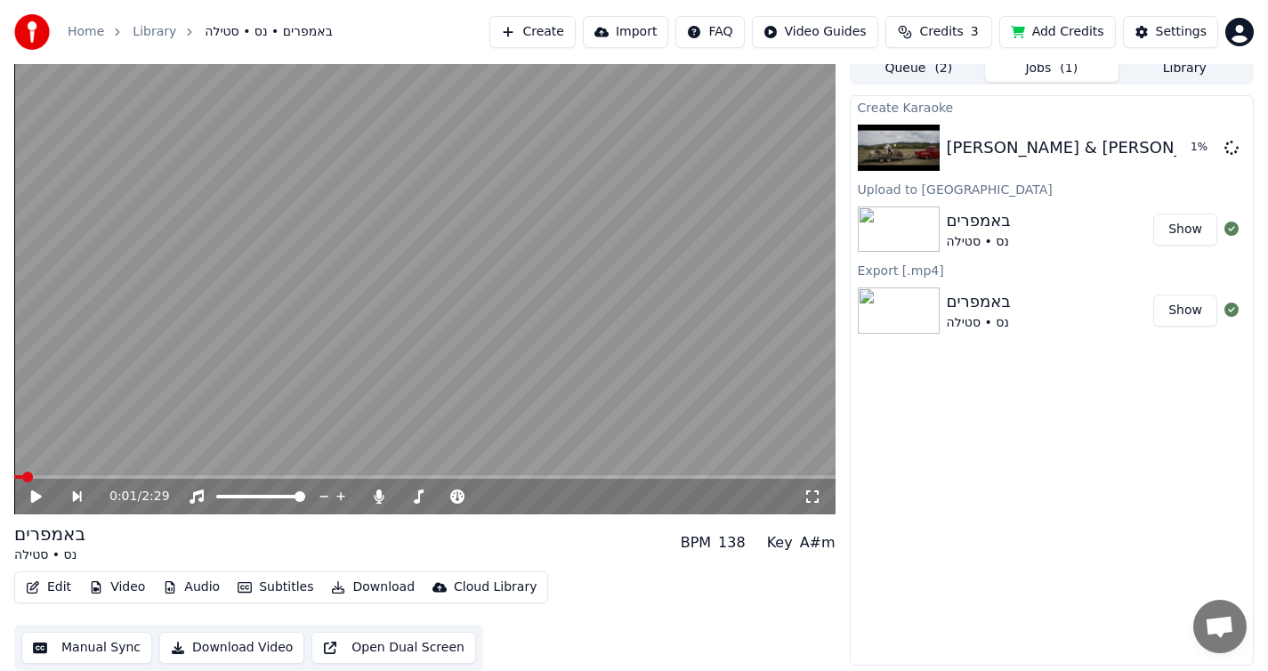 The height and width of the screenshot is (671, 1268). Describe the element at coordinates (1052, 270) in the screenshot. I see `div: Export [.mp4]` at that location.